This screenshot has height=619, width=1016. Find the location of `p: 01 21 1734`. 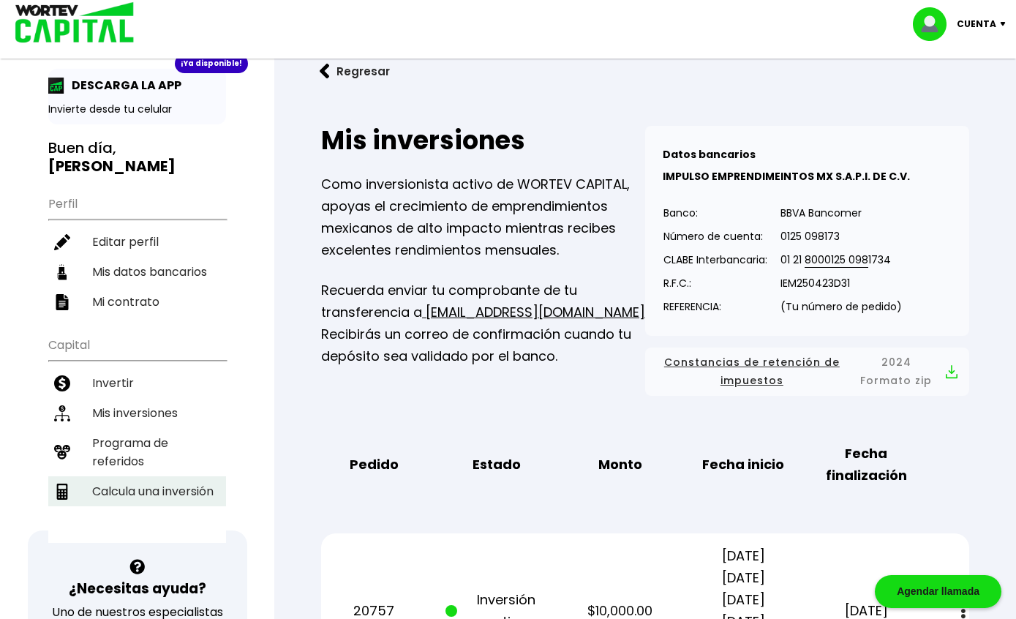

p: 01 21 1734 is located at coordinates (841, 260).